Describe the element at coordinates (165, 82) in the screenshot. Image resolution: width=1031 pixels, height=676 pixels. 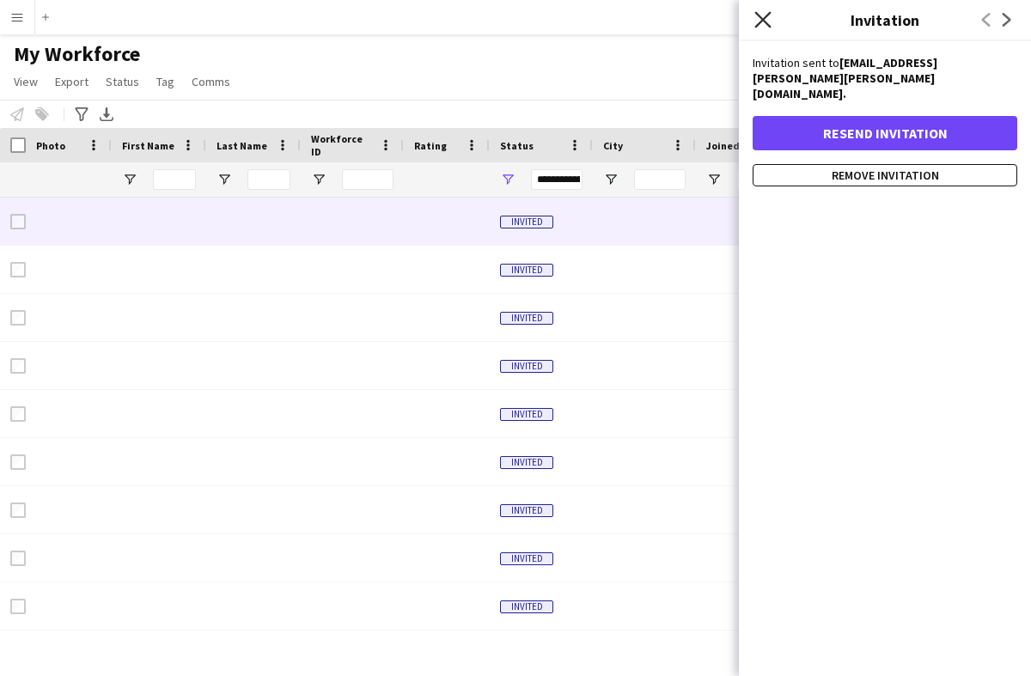
I see `a: Tag` at that location.